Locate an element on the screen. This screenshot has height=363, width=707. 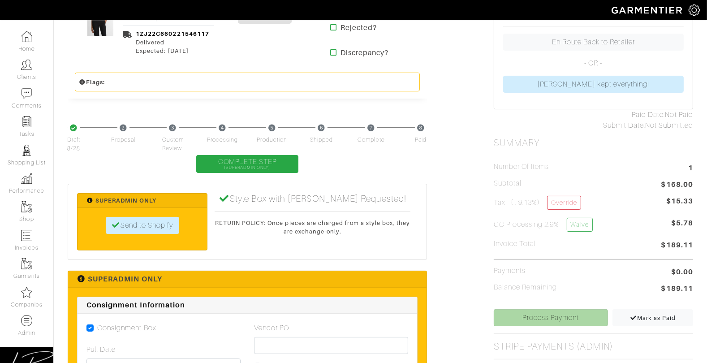
h5: Invoice Total is located at coordinates (515, 244).